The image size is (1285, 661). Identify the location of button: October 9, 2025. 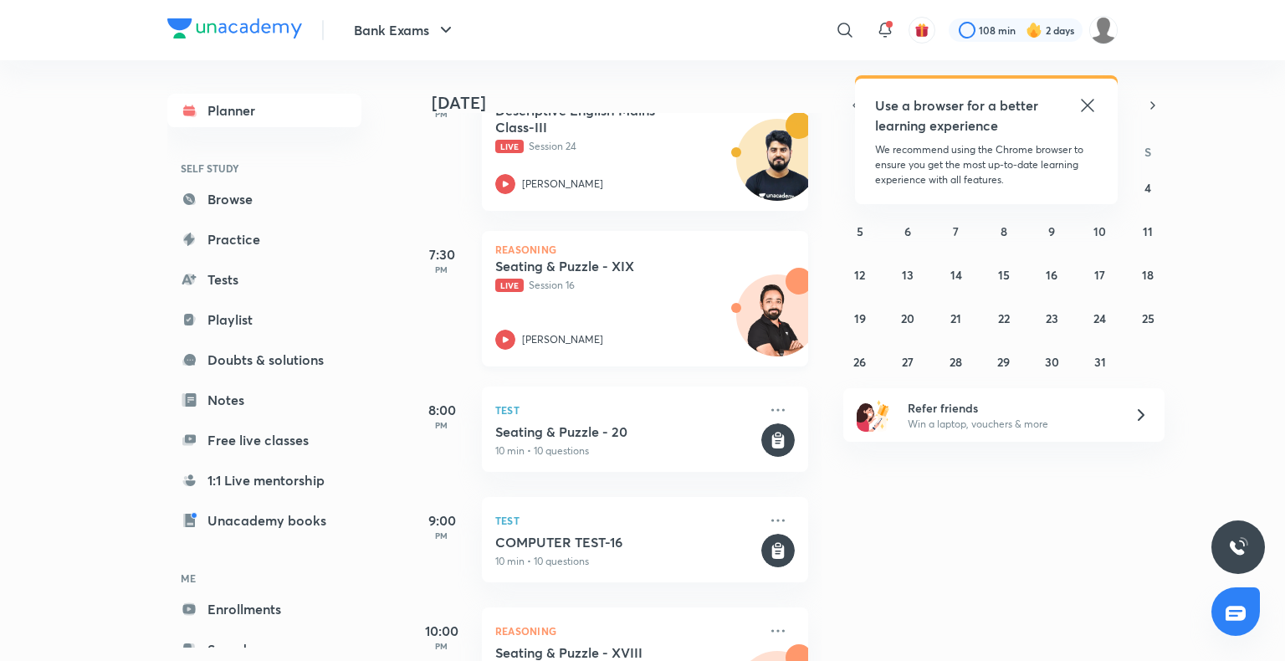
(1051, 231).